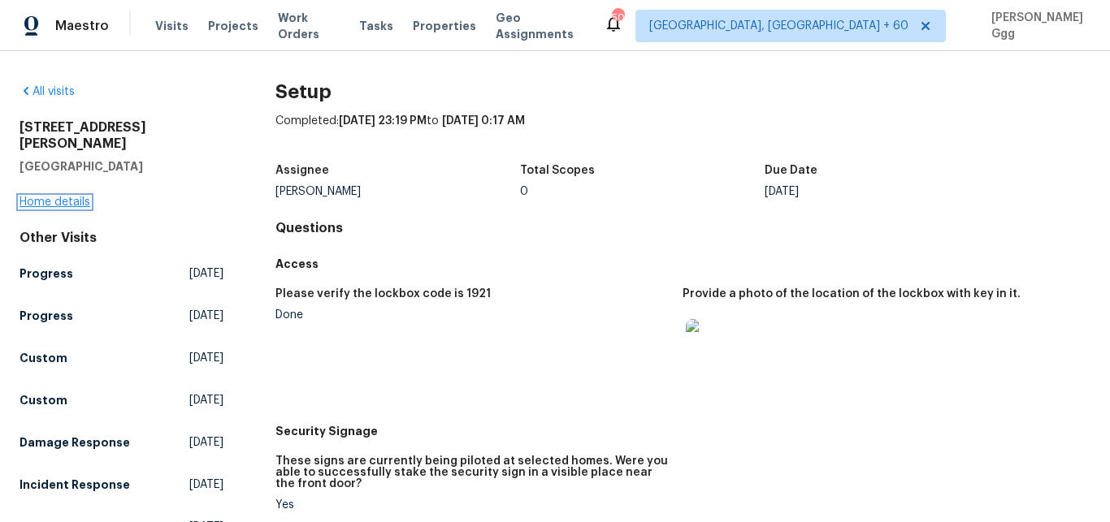 This screenshot has height=522, width=1110. I want to click on h4: Questions, so click(683, 228).